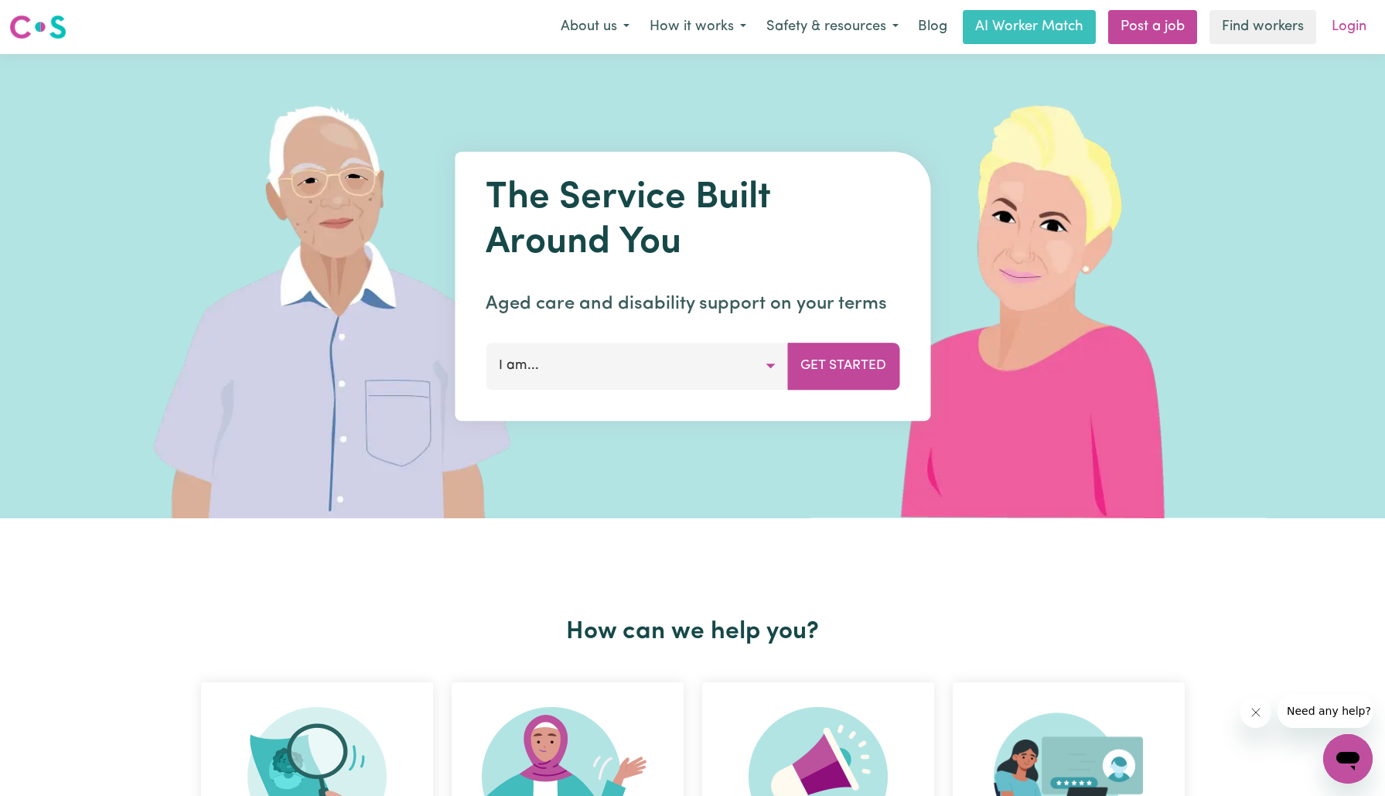 The image size is (1385, 796). Describe the element at coordinates (692, 304) in the screenshot. I see `p: Aged care and disability support on your terms` at that location.